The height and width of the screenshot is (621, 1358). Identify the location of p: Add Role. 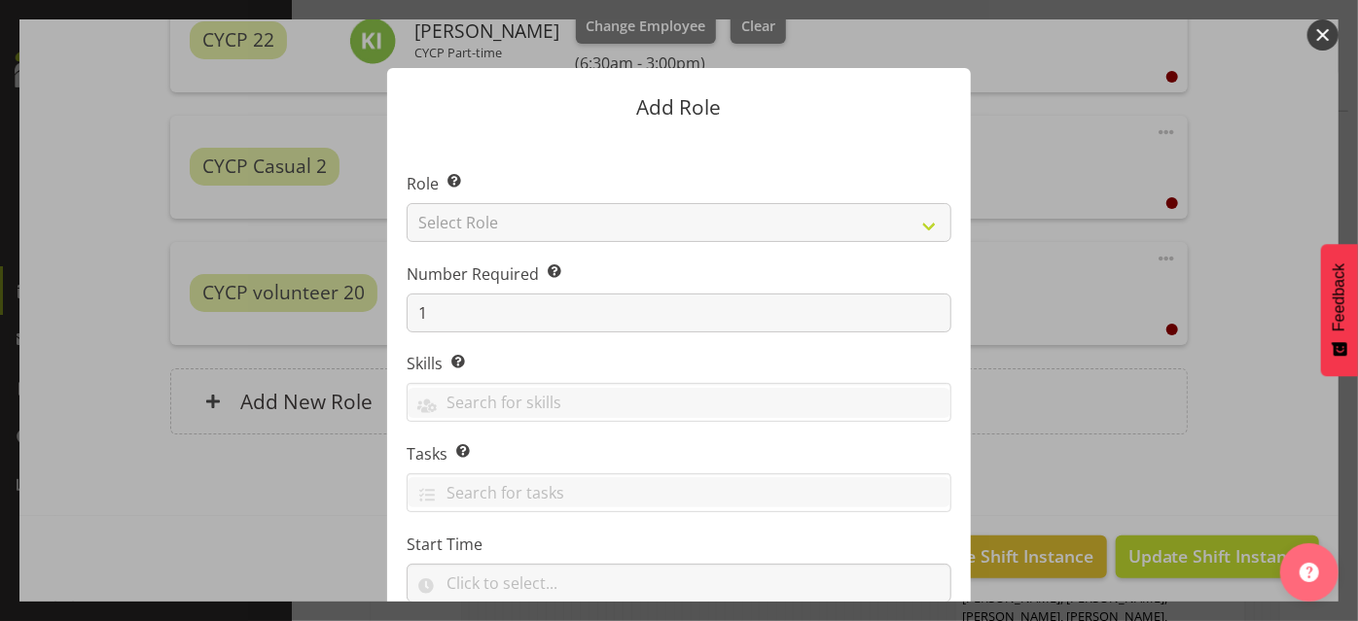
(679, 107).